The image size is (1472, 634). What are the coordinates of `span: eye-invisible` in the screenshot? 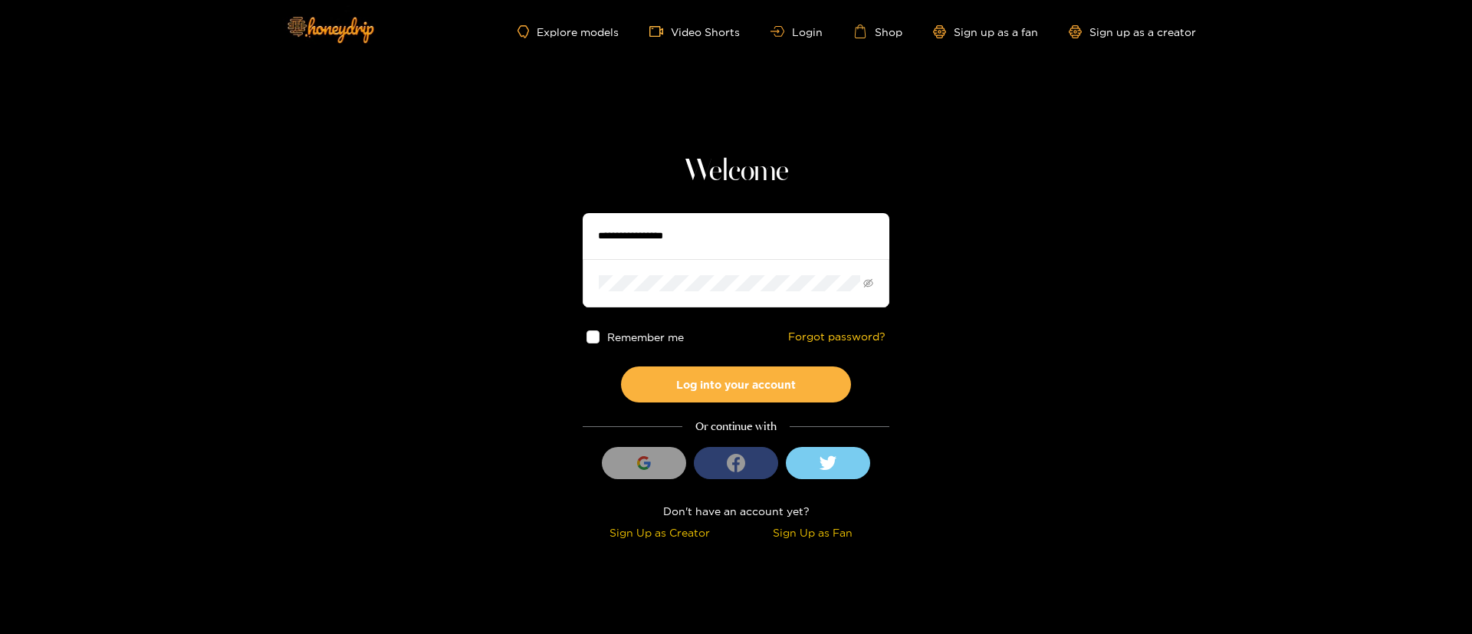 It's located at (868, 283).